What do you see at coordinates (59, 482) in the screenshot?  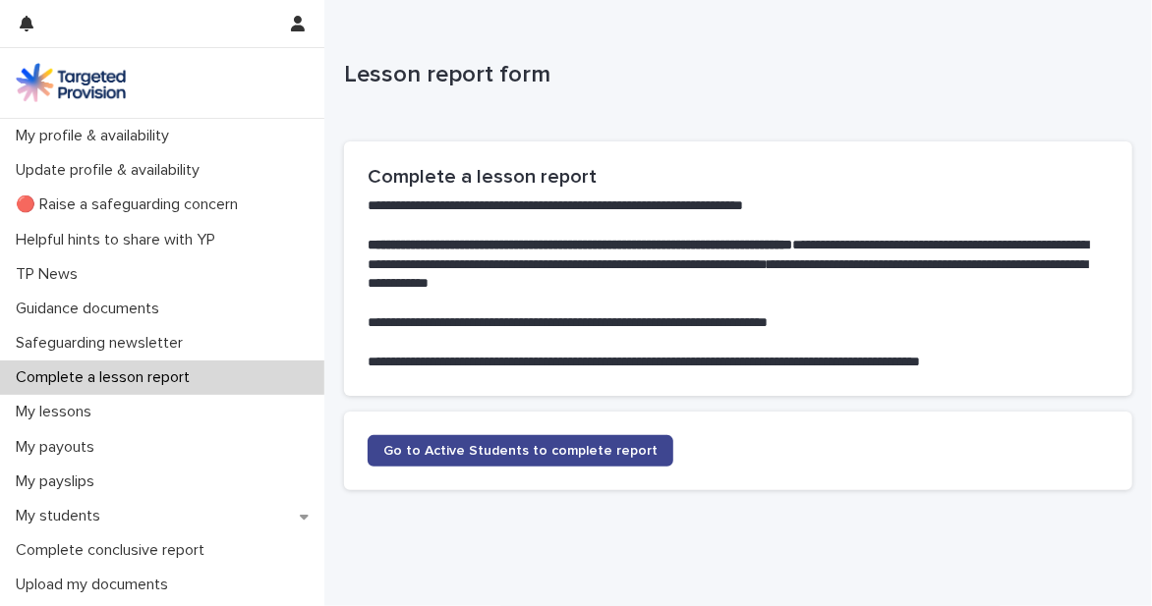 I see `p: My payslips` at bounding box center [59, 482].